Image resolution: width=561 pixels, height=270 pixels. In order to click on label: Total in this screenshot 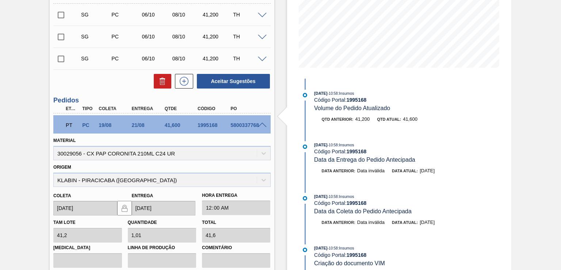, I will do `click(209, 222)`.